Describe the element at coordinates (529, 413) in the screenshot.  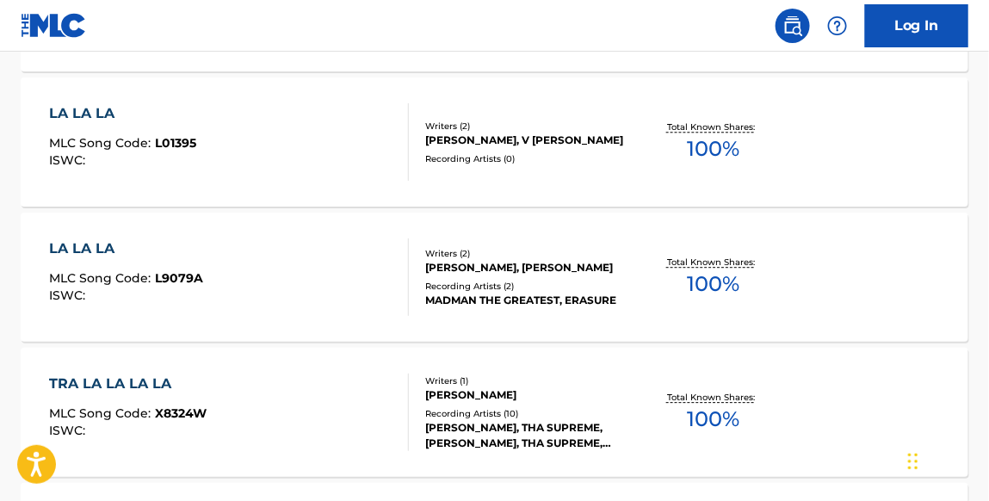
I see `div: Recording Artists ( 10 )` at that location.